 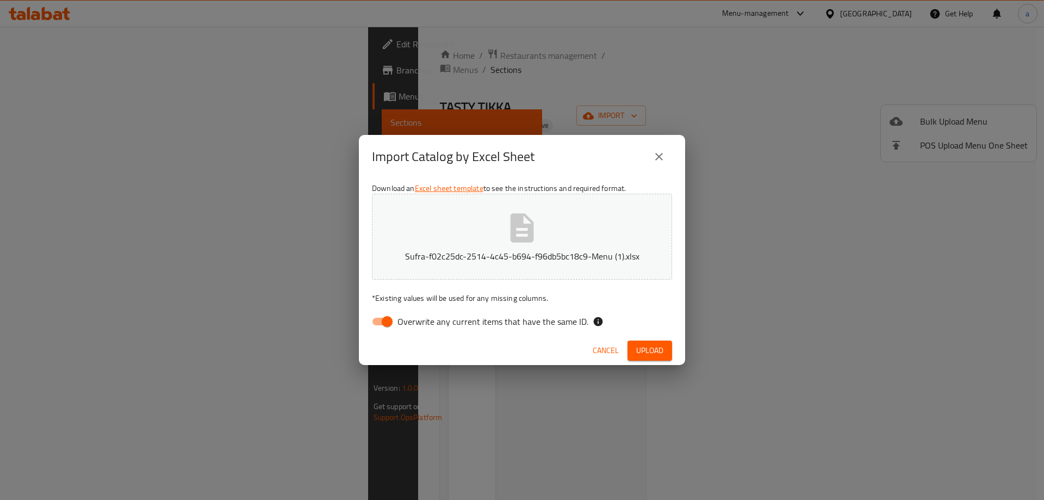 I want to click on span: Cancel, so click(x=606, y=350).